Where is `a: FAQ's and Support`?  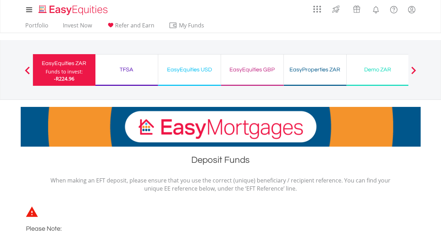 a: FAQ's and Support is located at coordinates (394, 9).